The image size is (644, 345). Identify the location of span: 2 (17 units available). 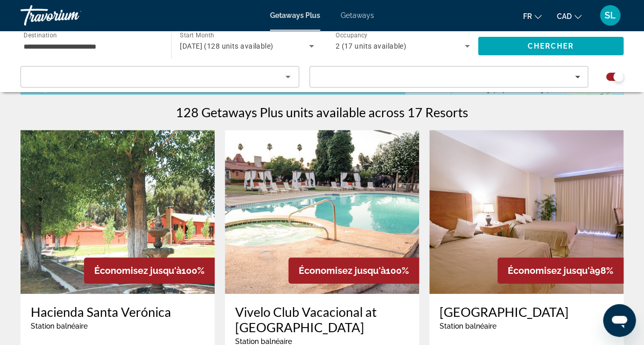
(371, 46).